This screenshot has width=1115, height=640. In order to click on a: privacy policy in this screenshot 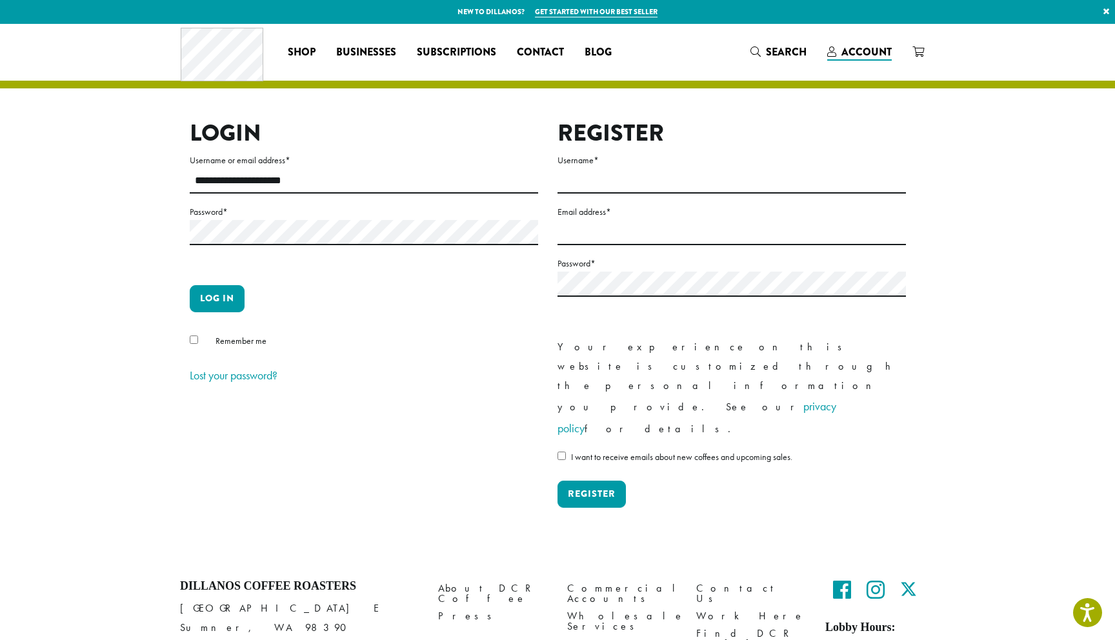, I will do `click(697, 417)`.